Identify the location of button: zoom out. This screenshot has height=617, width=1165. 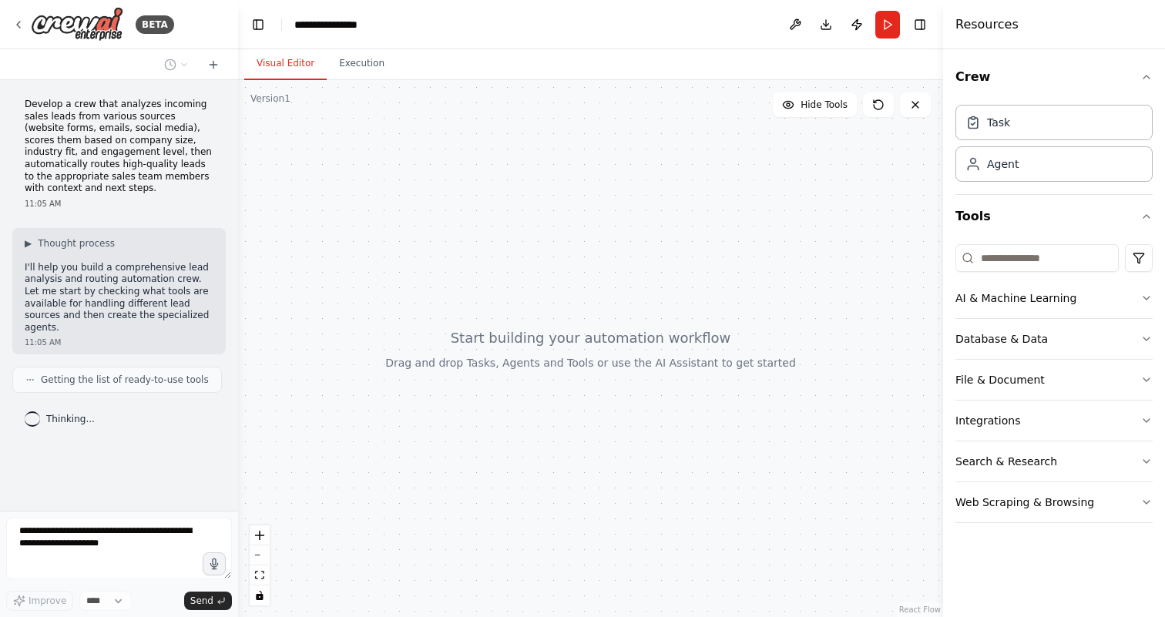
(260, 556).